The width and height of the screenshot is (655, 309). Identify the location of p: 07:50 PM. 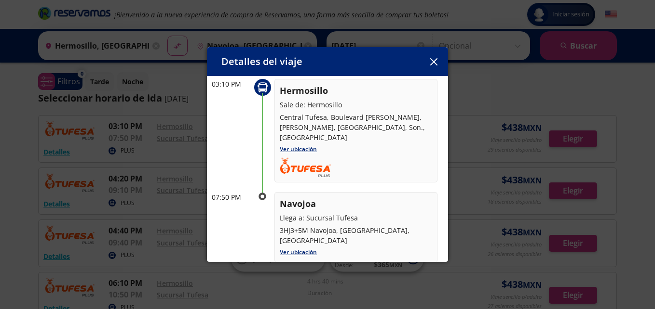
(231, 197).